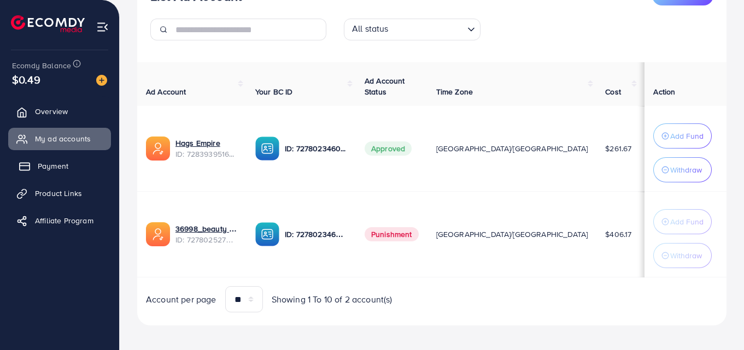  I want to click on div: <span class='underline'>Hags Empire </span></br>7283939516858171393, so click(207, 149).